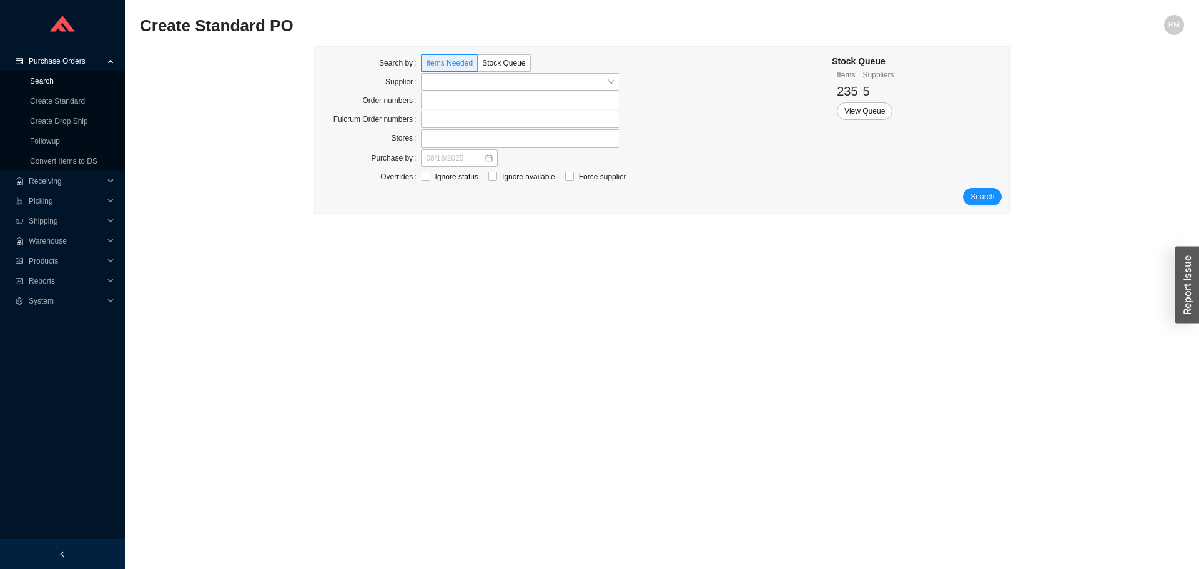 The image size is (1199, 569). Describe the element at coordinates (982, 197) in the screenshot. I see `button: Search` at that location.